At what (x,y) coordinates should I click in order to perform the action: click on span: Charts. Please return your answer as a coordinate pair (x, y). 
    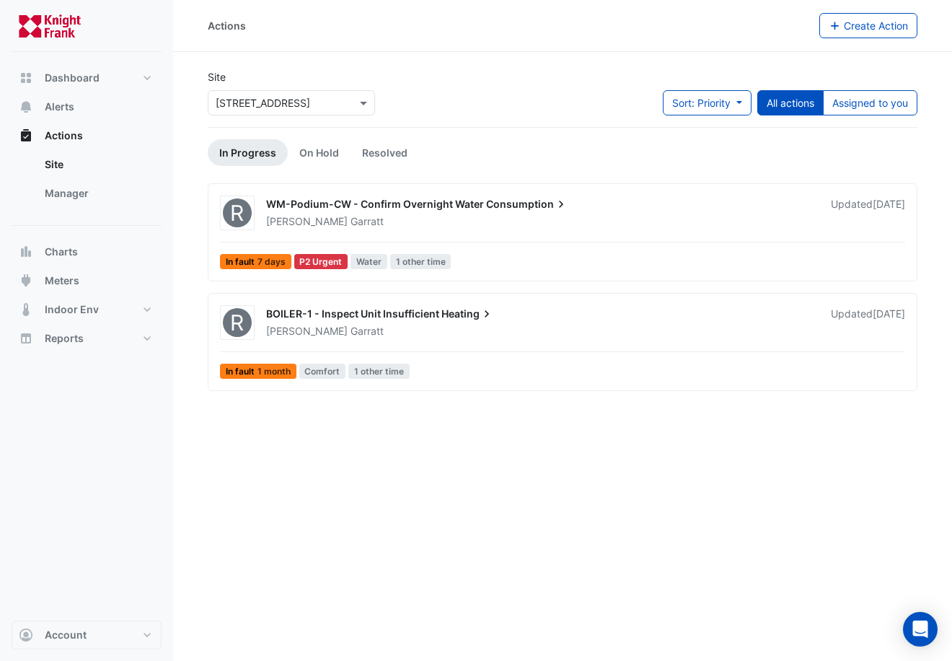
    Looking at the image, I should click on (61, 252).